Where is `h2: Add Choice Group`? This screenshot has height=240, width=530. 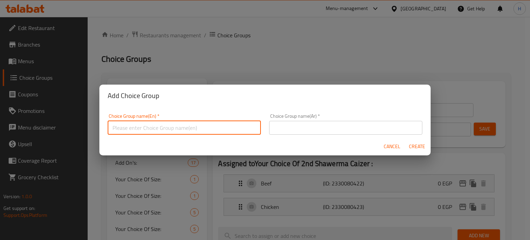
h2: Add Choice Group is located at coordinates (265, 96).